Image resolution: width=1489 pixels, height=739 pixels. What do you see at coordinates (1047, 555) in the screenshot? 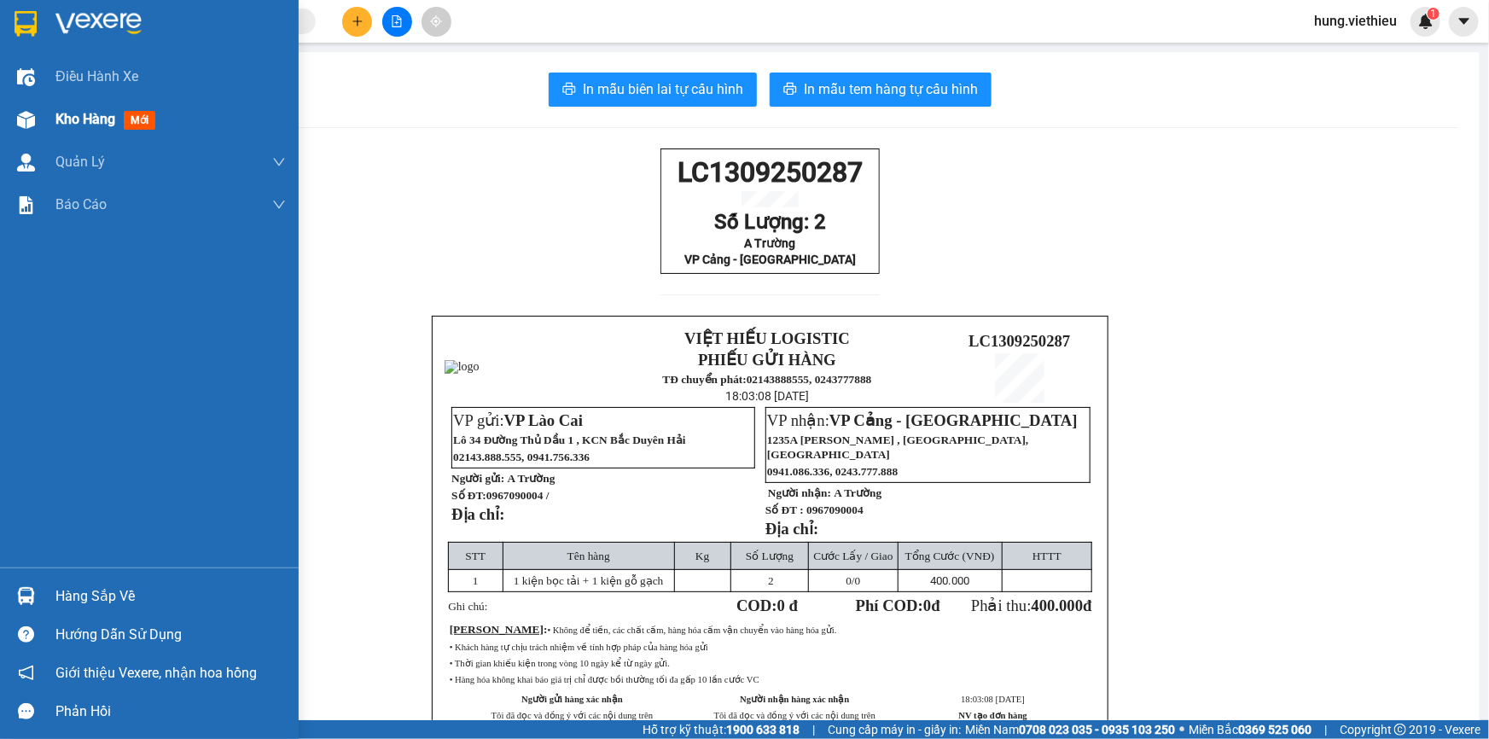
I see `span: HTTT` at bounding box center [1047, 555].